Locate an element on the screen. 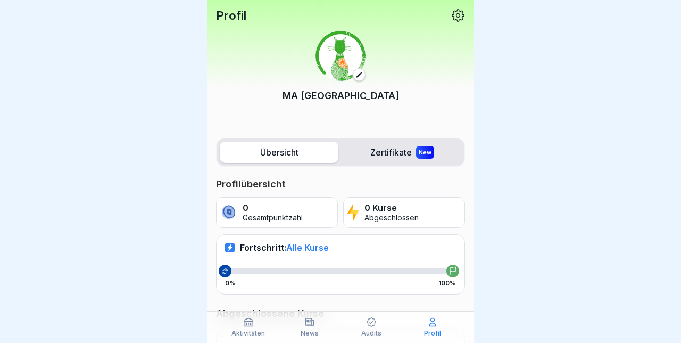  p: 100% is located at coordinates (447, 283).